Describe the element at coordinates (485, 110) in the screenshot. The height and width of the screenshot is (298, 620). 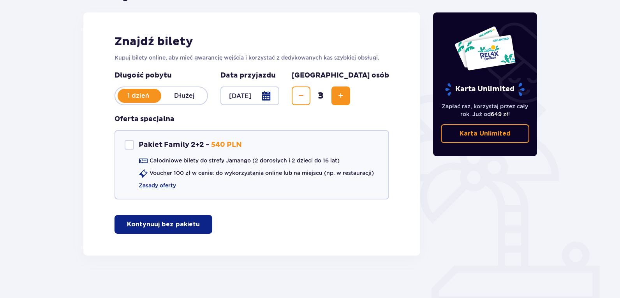
I see `p: Zapłać raz, korzystaj przez cały rok. Już od !` at that location.